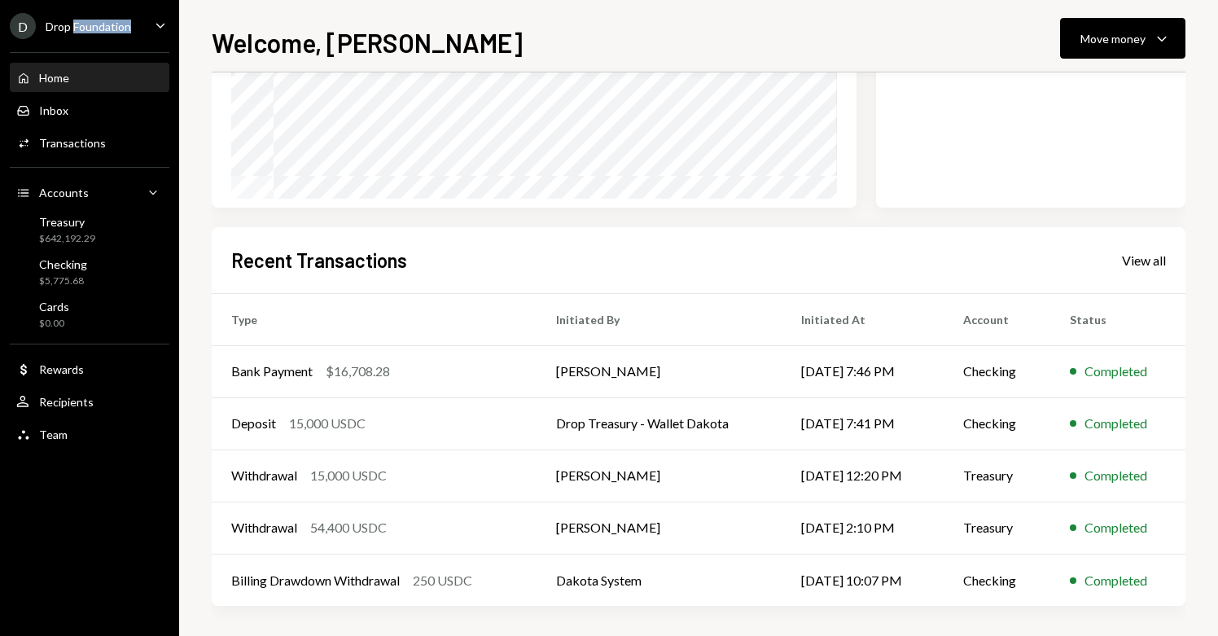 This screenshot has width=1218, height=636. I want to click on div: Treasury, so click(67, 221).